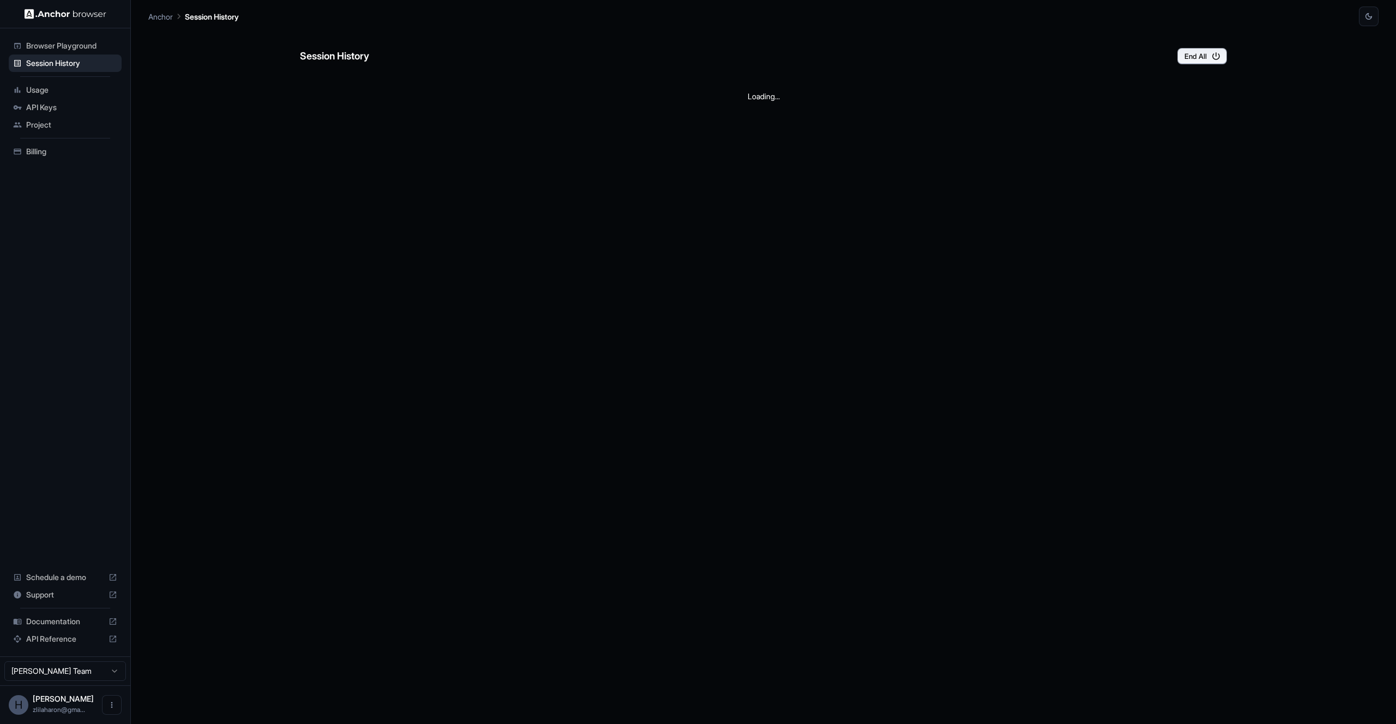 Image resolution: width=1396 pixels, height=724 pixels. What do you see at coordinates (65, 595) in the screenshot?
I see `span: Support` at bounding box center [65, 595].